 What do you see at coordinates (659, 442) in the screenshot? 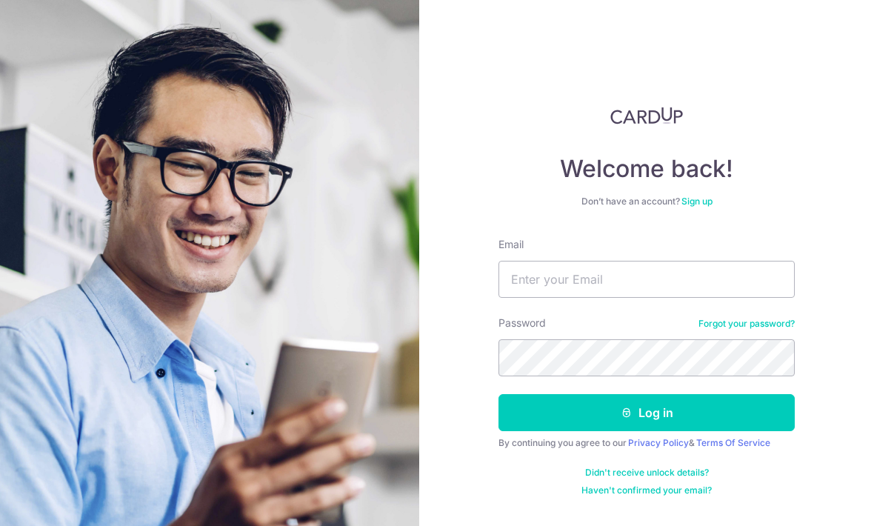
I see `a: Privacy Policy` at bounding box center [659, 442].